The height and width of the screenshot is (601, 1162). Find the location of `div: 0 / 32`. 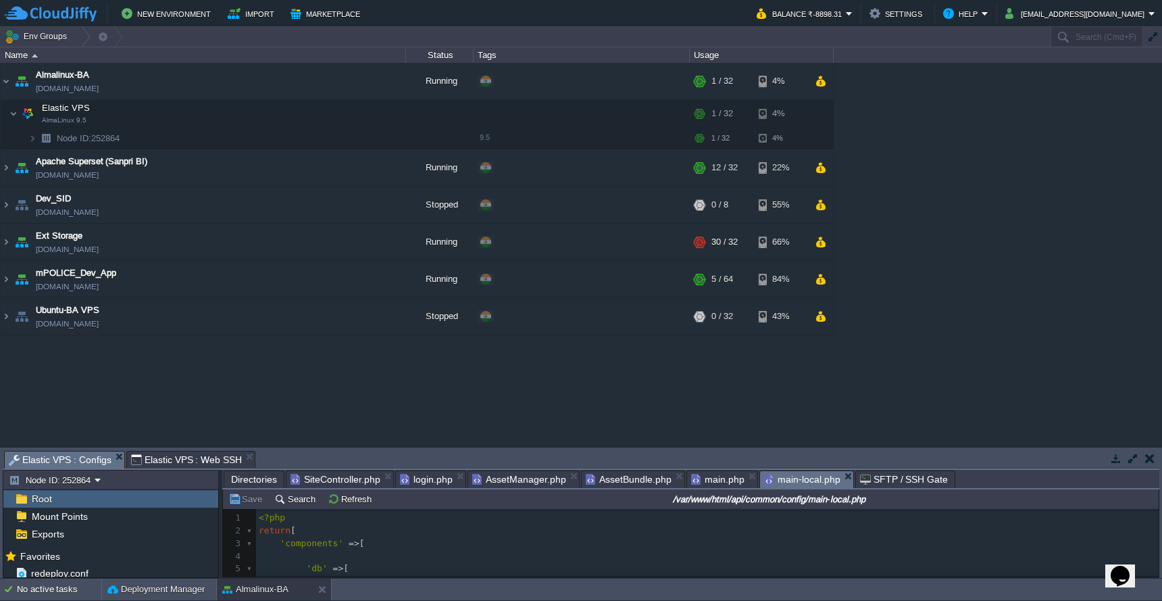

div: 0 / 32 is located at coordinates (722, 316).